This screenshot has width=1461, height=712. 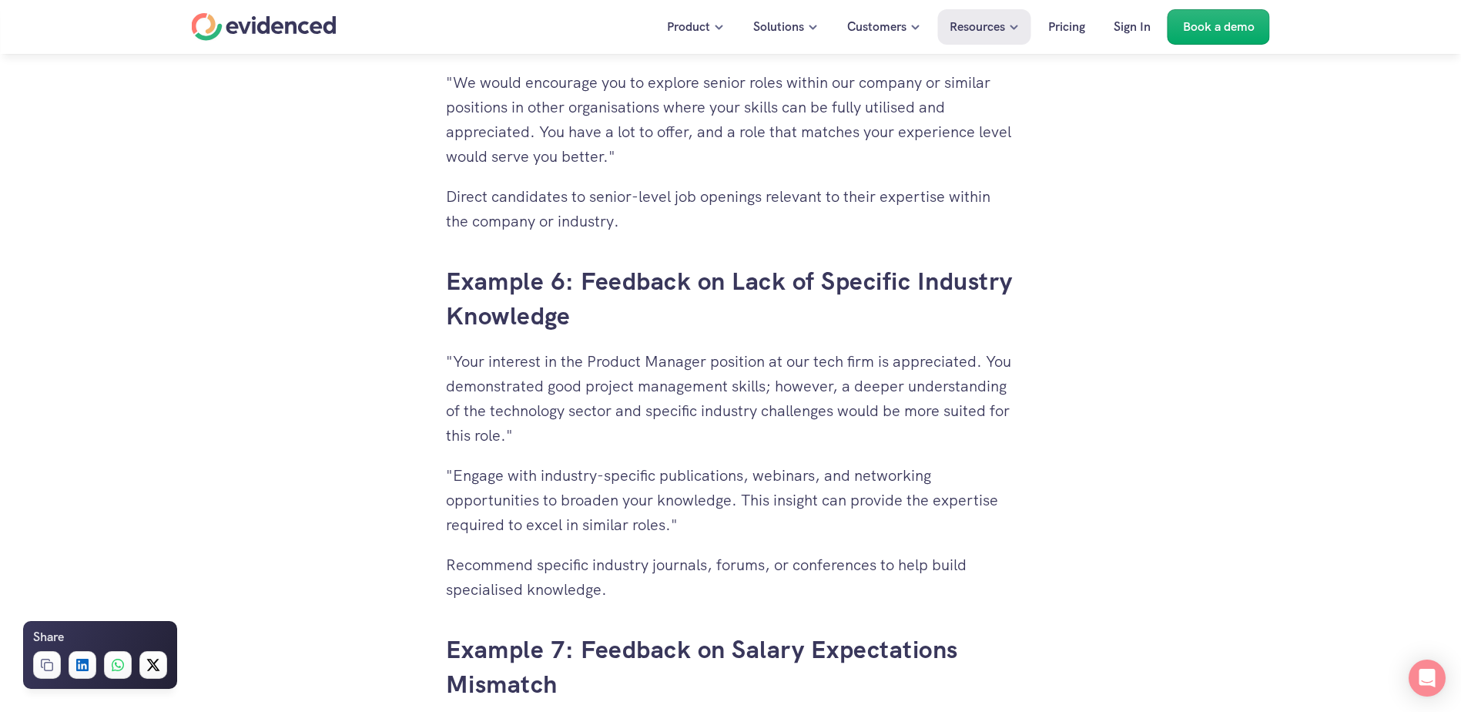 I want to click on p: Book a demo, so click(x=1219, y=27).